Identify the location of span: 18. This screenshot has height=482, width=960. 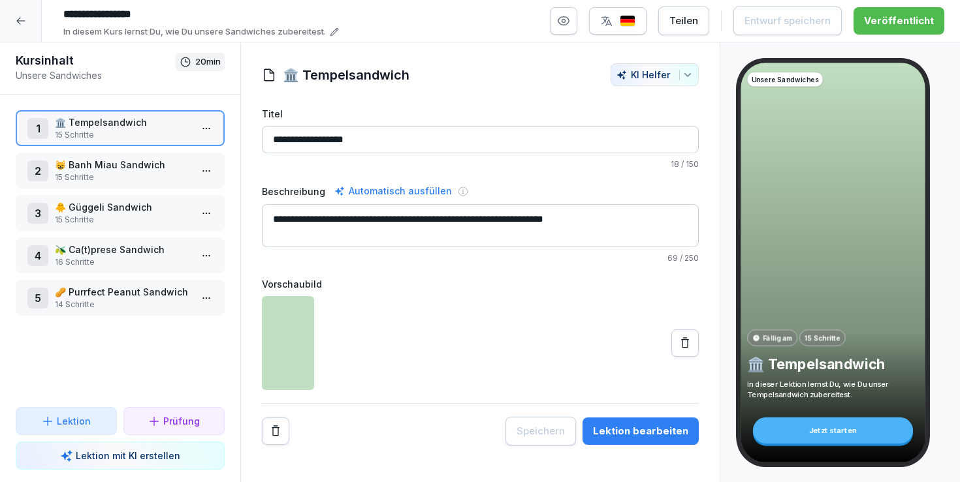
(674, 164).